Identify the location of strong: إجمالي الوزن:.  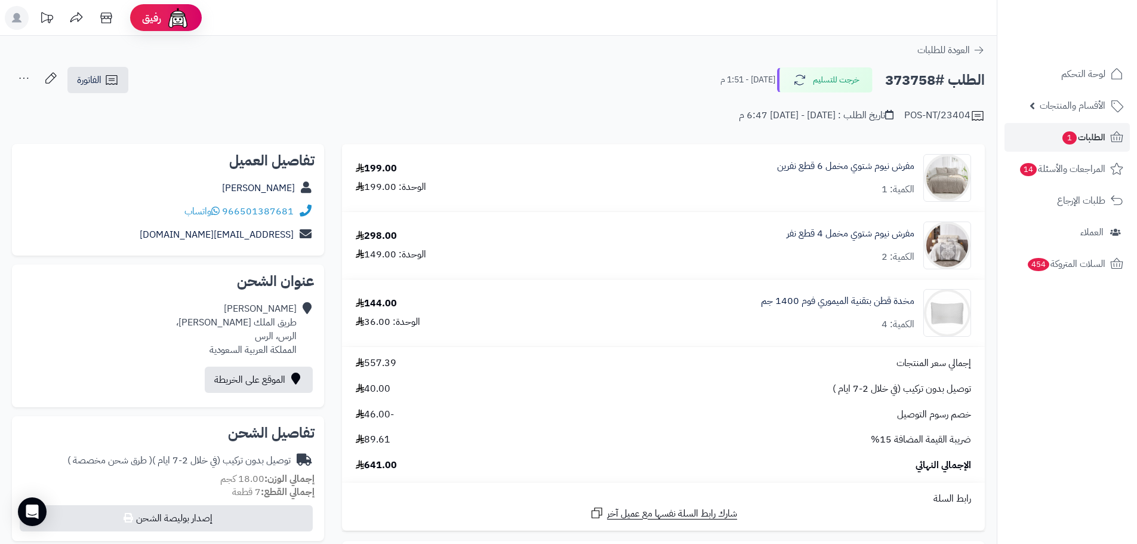
(290, 479).